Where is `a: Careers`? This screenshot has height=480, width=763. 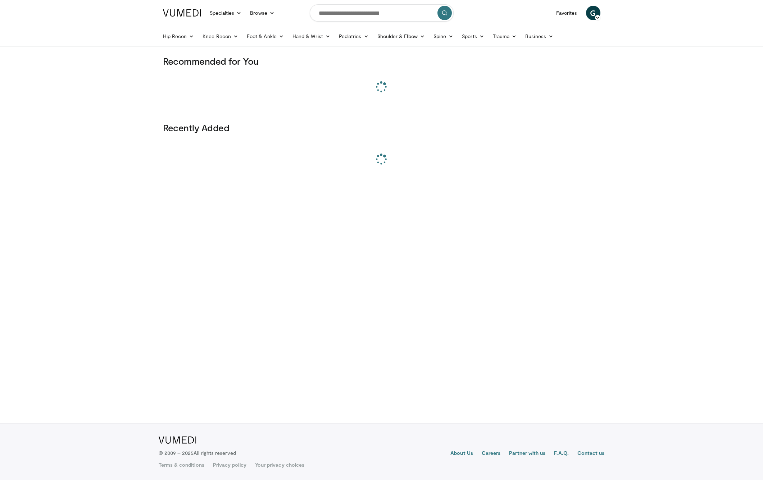 a: Careers is located at coordinates (491, 454).